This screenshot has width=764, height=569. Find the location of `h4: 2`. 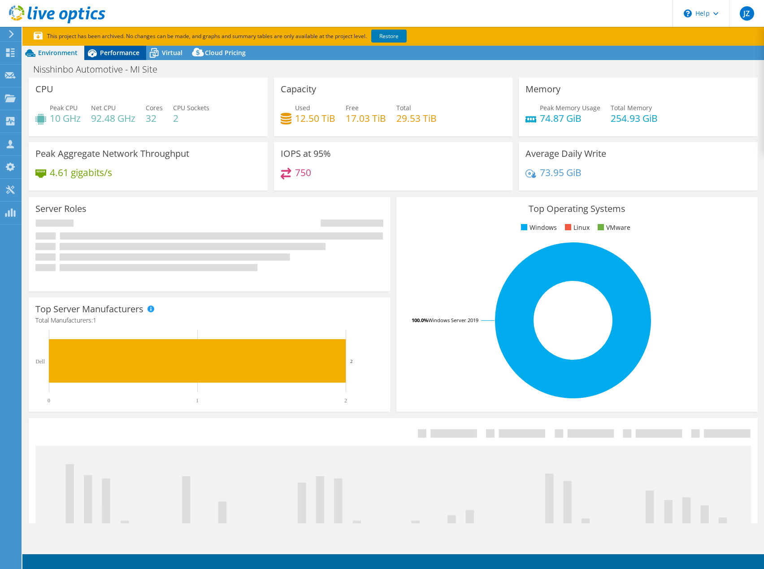

h4: 2 is located at coordinates (191, 118).